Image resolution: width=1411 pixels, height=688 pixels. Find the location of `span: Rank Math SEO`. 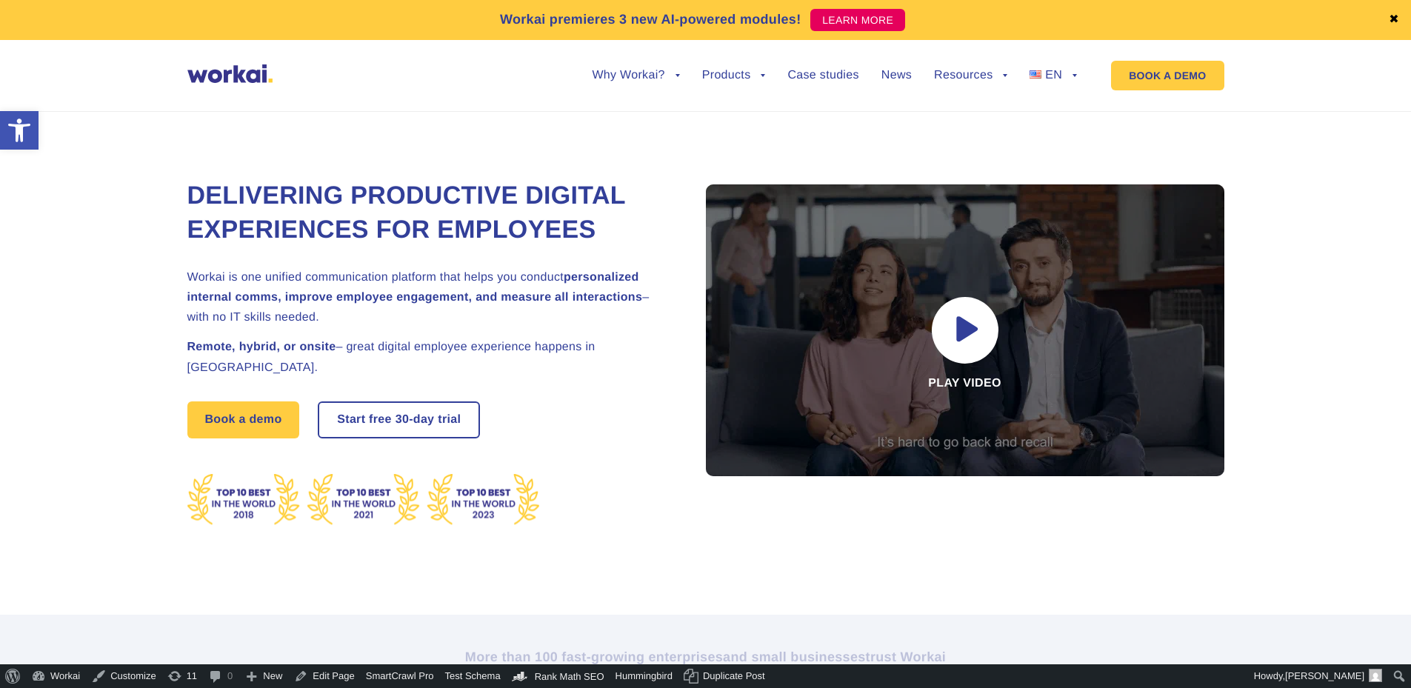

span: Rank Math SEO is located at coordinates (569, 676).